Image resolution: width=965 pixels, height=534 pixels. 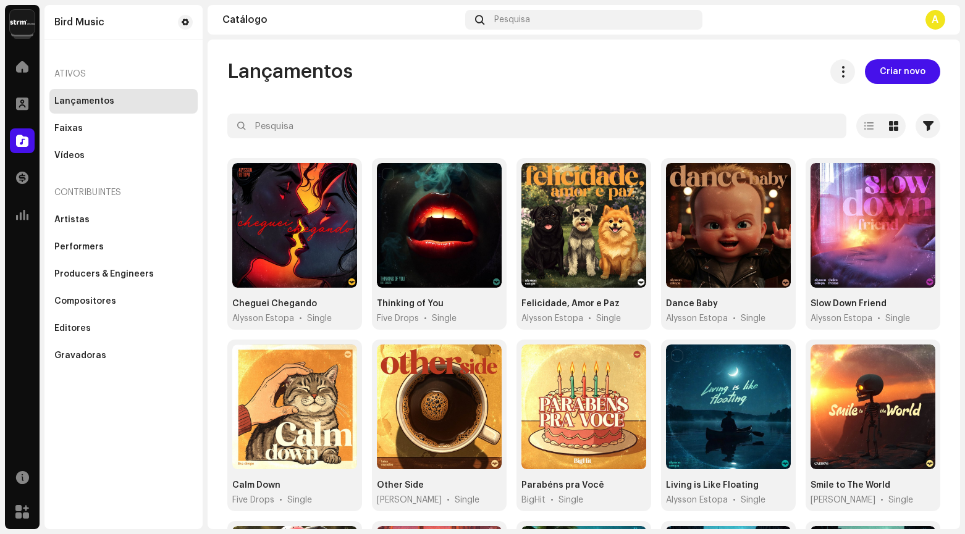 What do you see at coordinates (124, 74) in the screenshot?
I see `div: Ativos` at bounding box center [124, 74].